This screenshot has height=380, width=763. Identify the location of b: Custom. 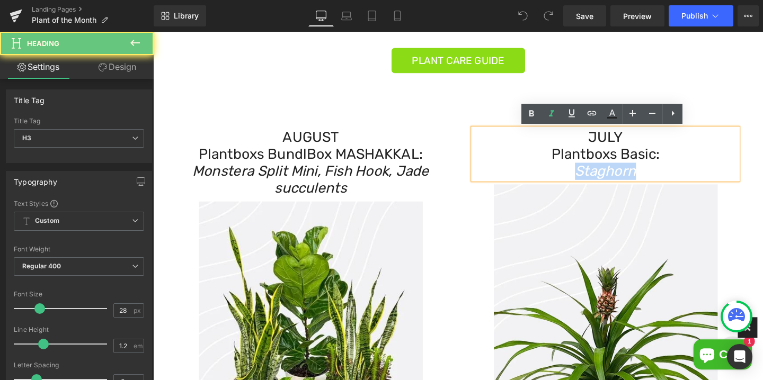
(47, 221).